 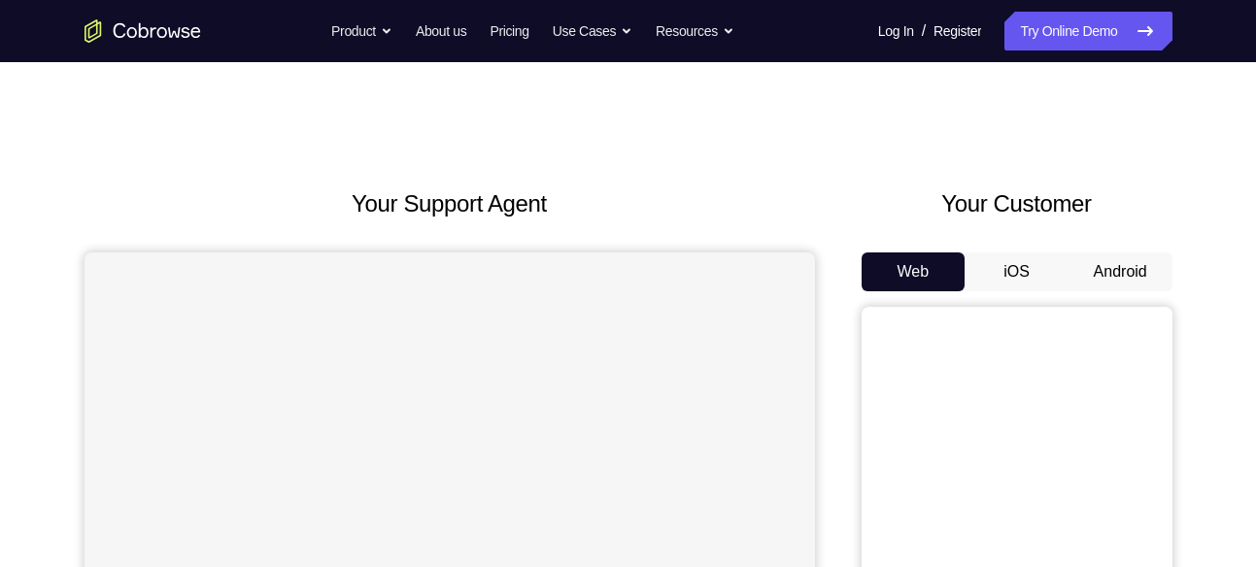 I want to click on a: Pricing, so click(x=509, y=31).